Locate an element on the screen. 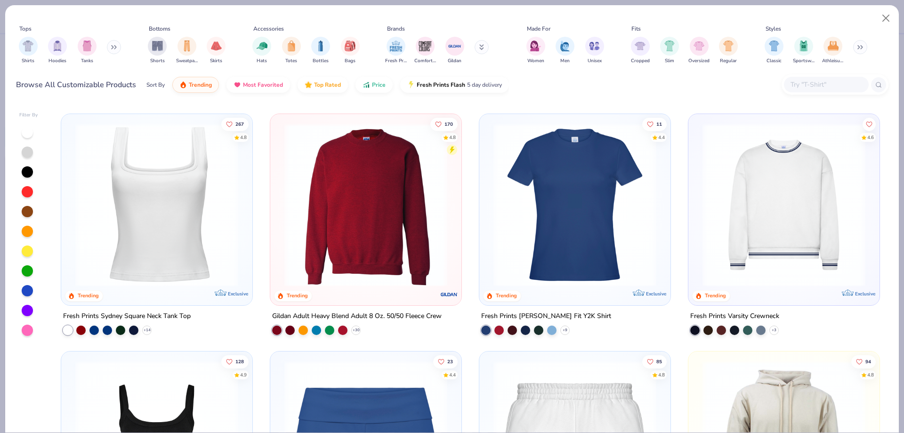  span: Trending is located at coordinates (200, 85).